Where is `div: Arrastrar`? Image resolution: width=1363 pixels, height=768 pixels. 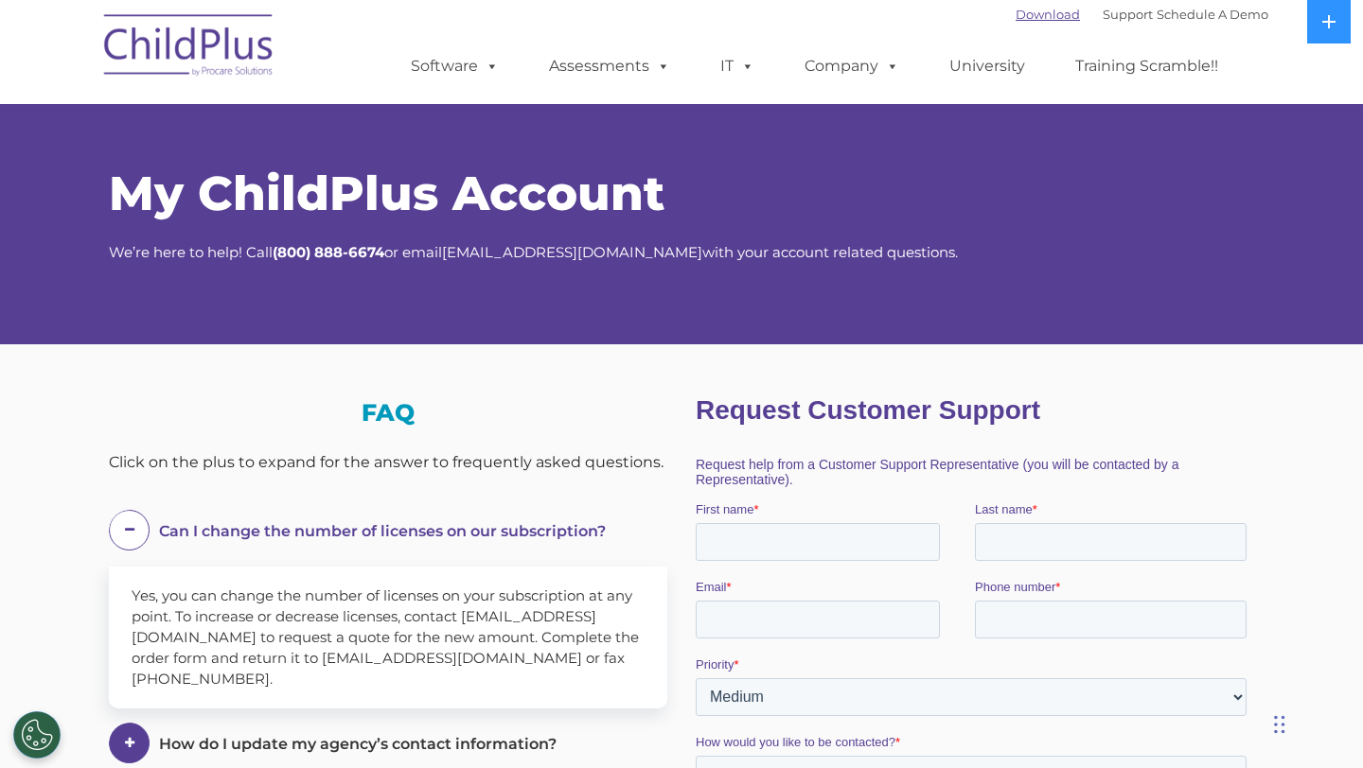
div: Arrastrar is located at coordinates (1279, 725).